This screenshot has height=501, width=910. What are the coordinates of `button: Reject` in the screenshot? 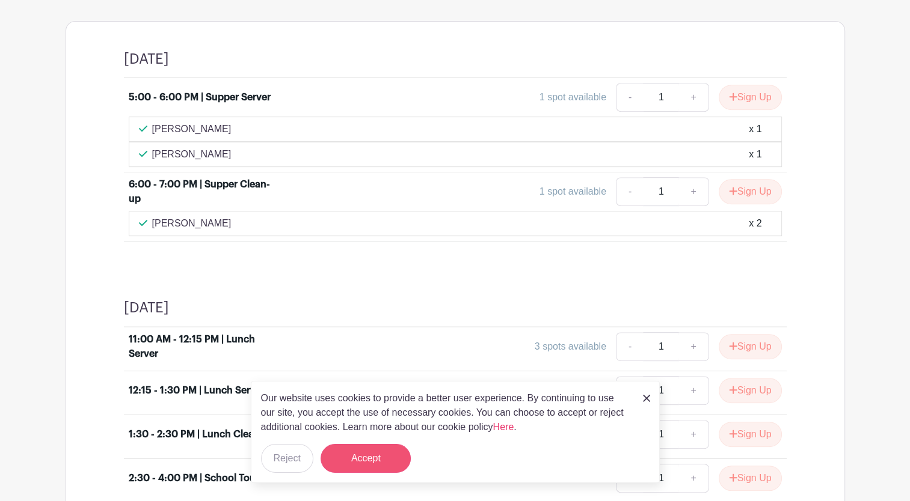 It's located at (287, 459).